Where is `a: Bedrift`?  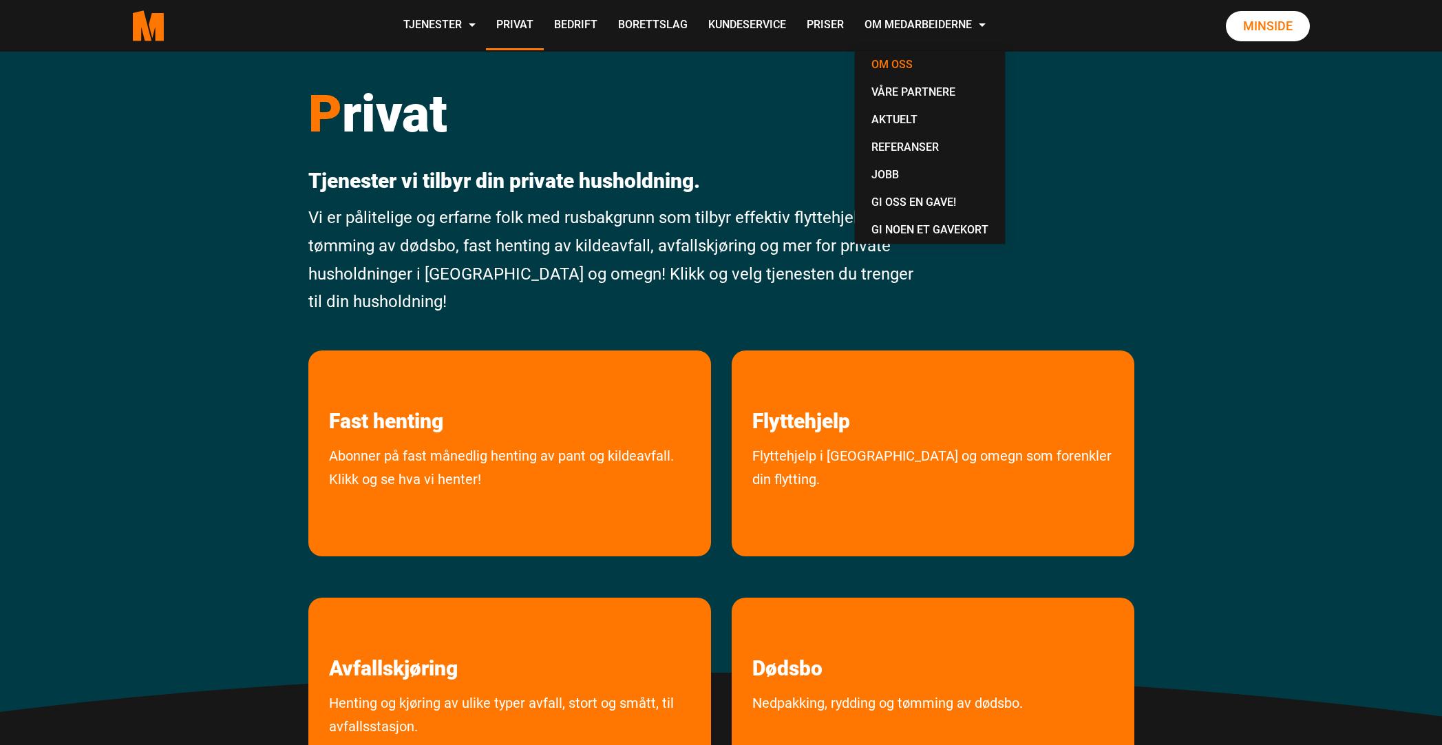 a: Bedrift is located at coordinates (576, 25).